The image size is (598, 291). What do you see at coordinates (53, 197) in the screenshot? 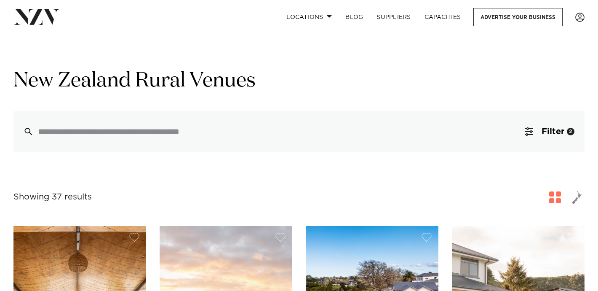
I see `div: Showing 37 results` at bounding box center [53, 197].